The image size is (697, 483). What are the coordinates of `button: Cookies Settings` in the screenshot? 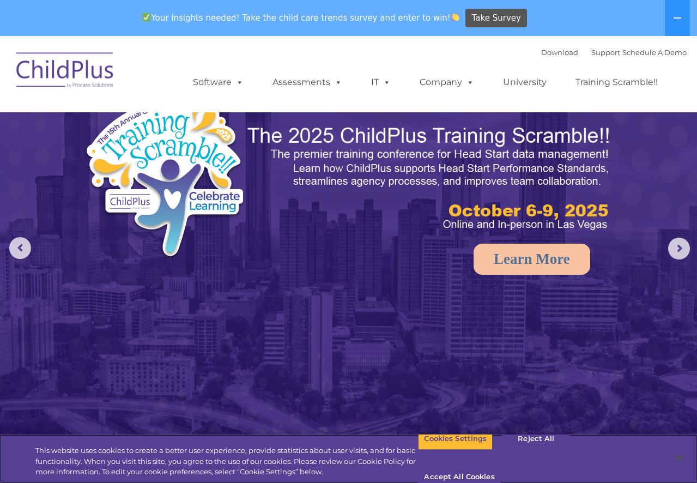 It's located at (455, 438).